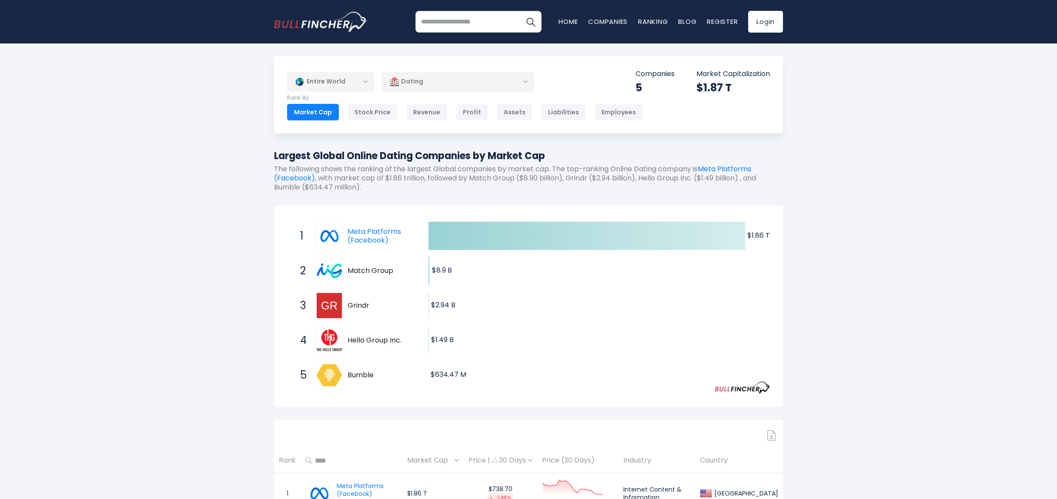 This screenshot has height=499, width=1057. I want to click on th: Price (30 Days), so click(578, 461).